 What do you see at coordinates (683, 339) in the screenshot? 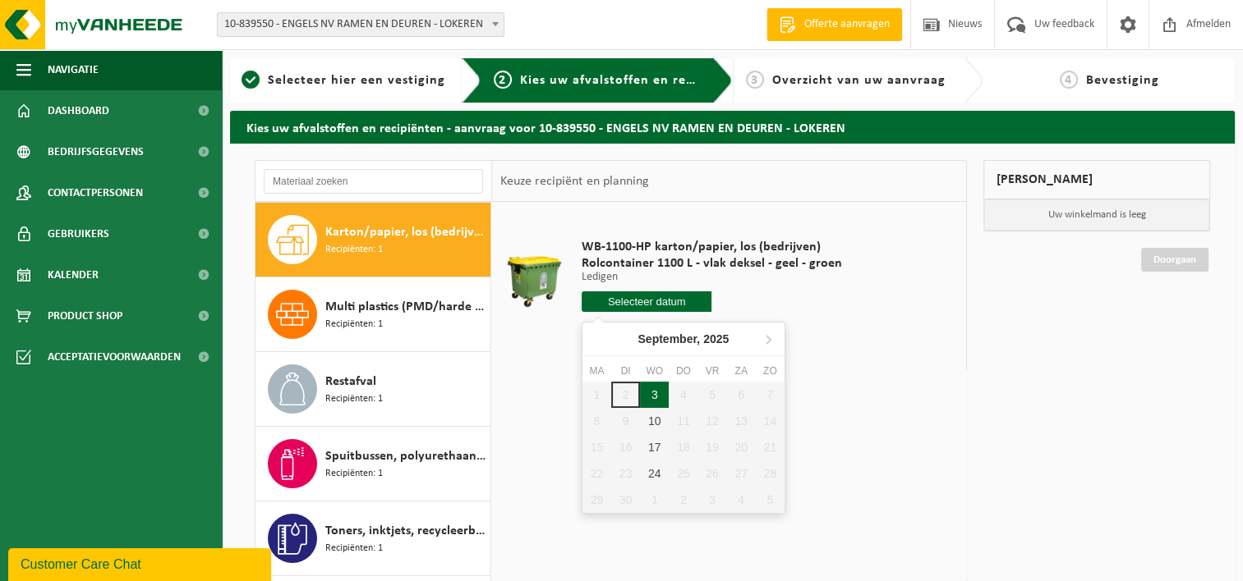
I see `div: September,` at bounding box center [683, 339].